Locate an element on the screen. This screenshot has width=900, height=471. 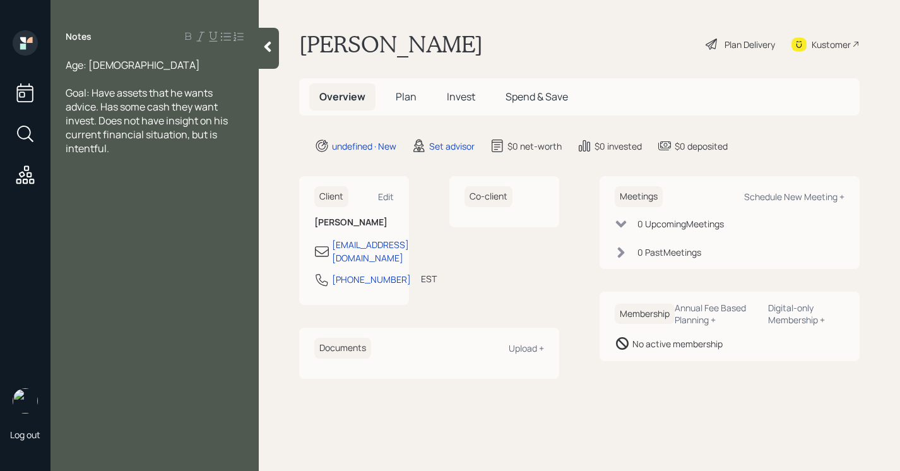
h6: Client is located at coordinates (331, 196).